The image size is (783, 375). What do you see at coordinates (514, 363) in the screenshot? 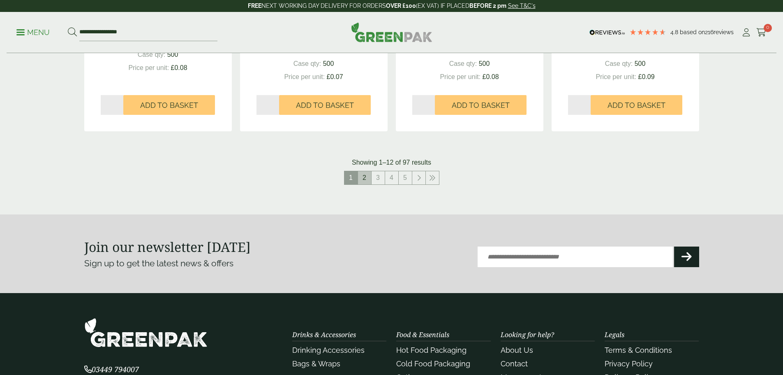
I see `a: Contact` at bounding box center [514, 363].